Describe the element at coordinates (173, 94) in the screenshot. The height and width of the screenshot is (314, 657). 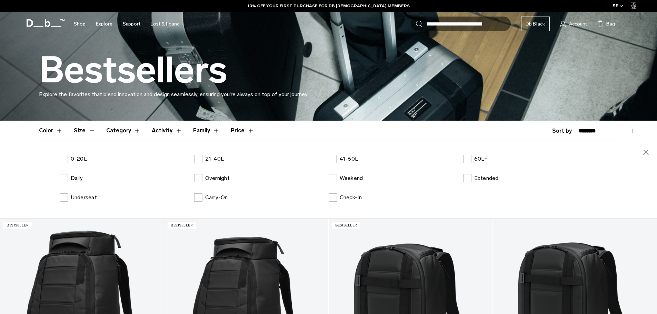
I see `span: Explore the favorites that blend innovation and design seamlessly, ensuring you're always on top ...` at that location.